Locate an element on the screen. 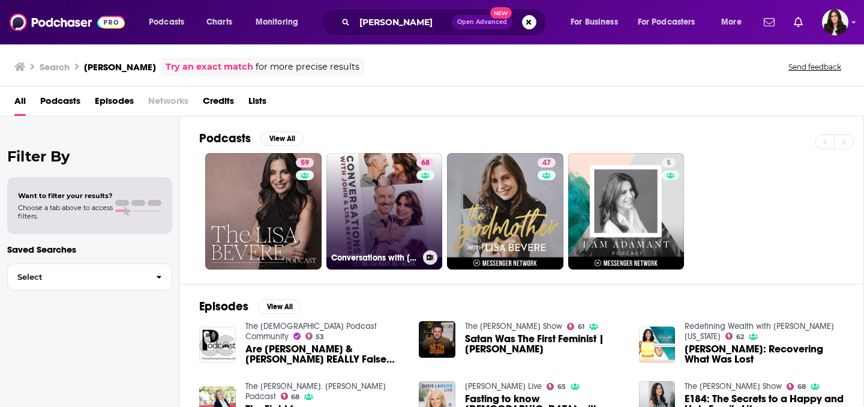 The height and width of the screenshot is (407, 864). a: Episodes is located at coordinates (114, 103).